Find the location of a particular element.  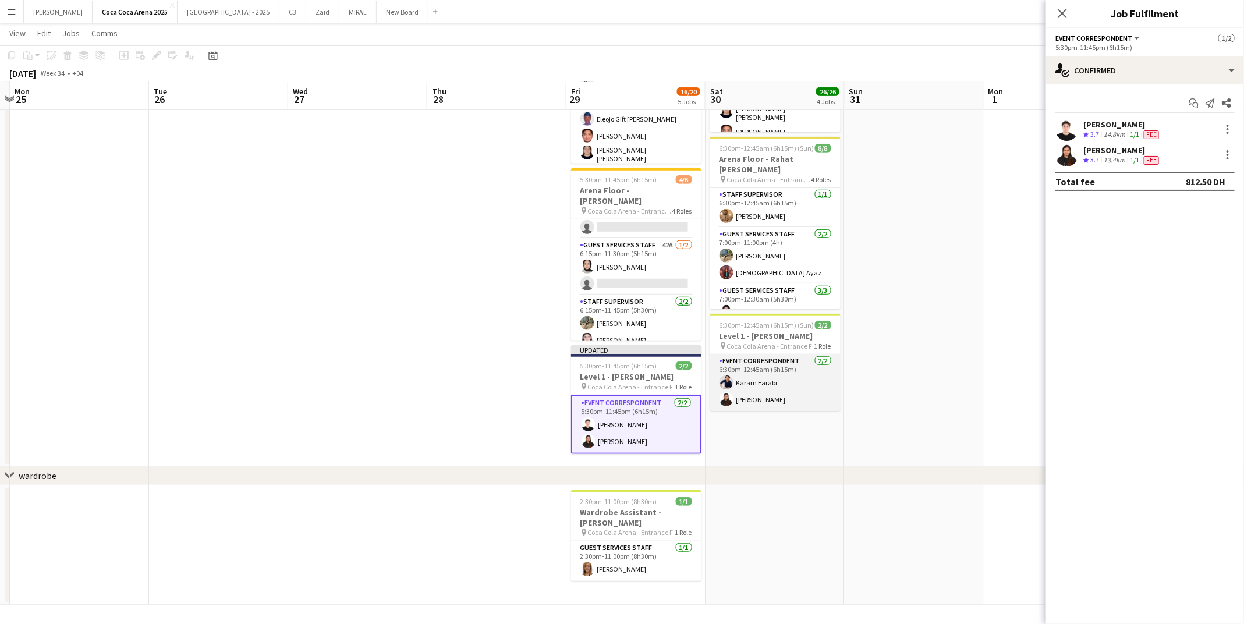

span: View is located at coordinates (17, 33).